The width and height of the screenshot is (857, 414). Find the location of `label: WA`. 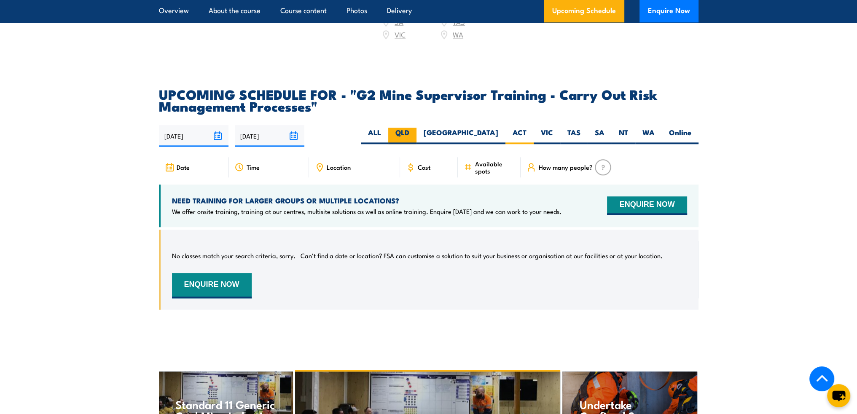

label: WA is located at coordinates (648, 136).